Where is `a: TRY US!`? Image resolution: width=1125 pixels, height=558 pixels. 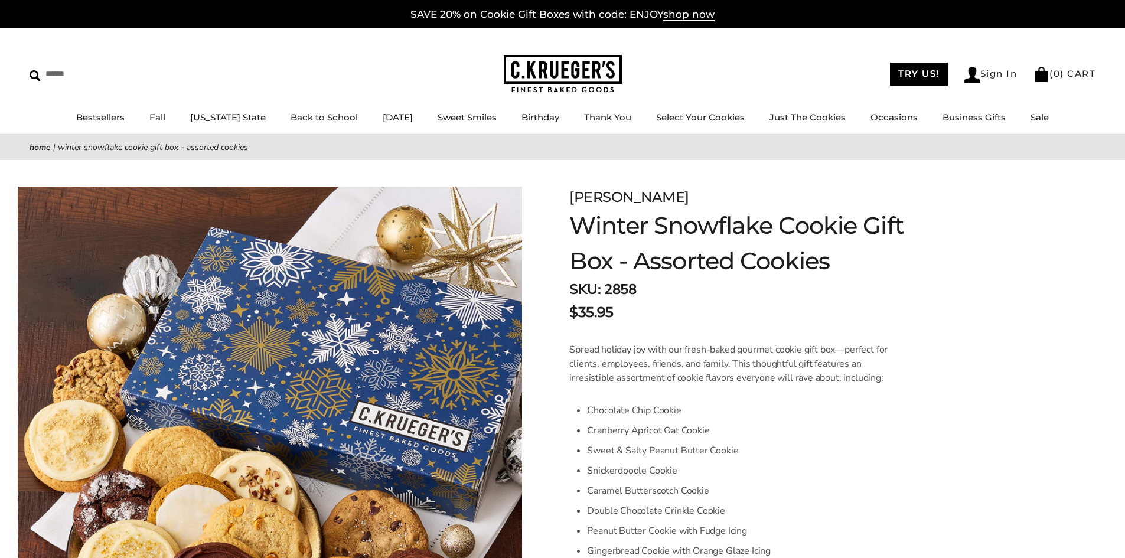
a: TRY US! is located at coordinates (919, 74).